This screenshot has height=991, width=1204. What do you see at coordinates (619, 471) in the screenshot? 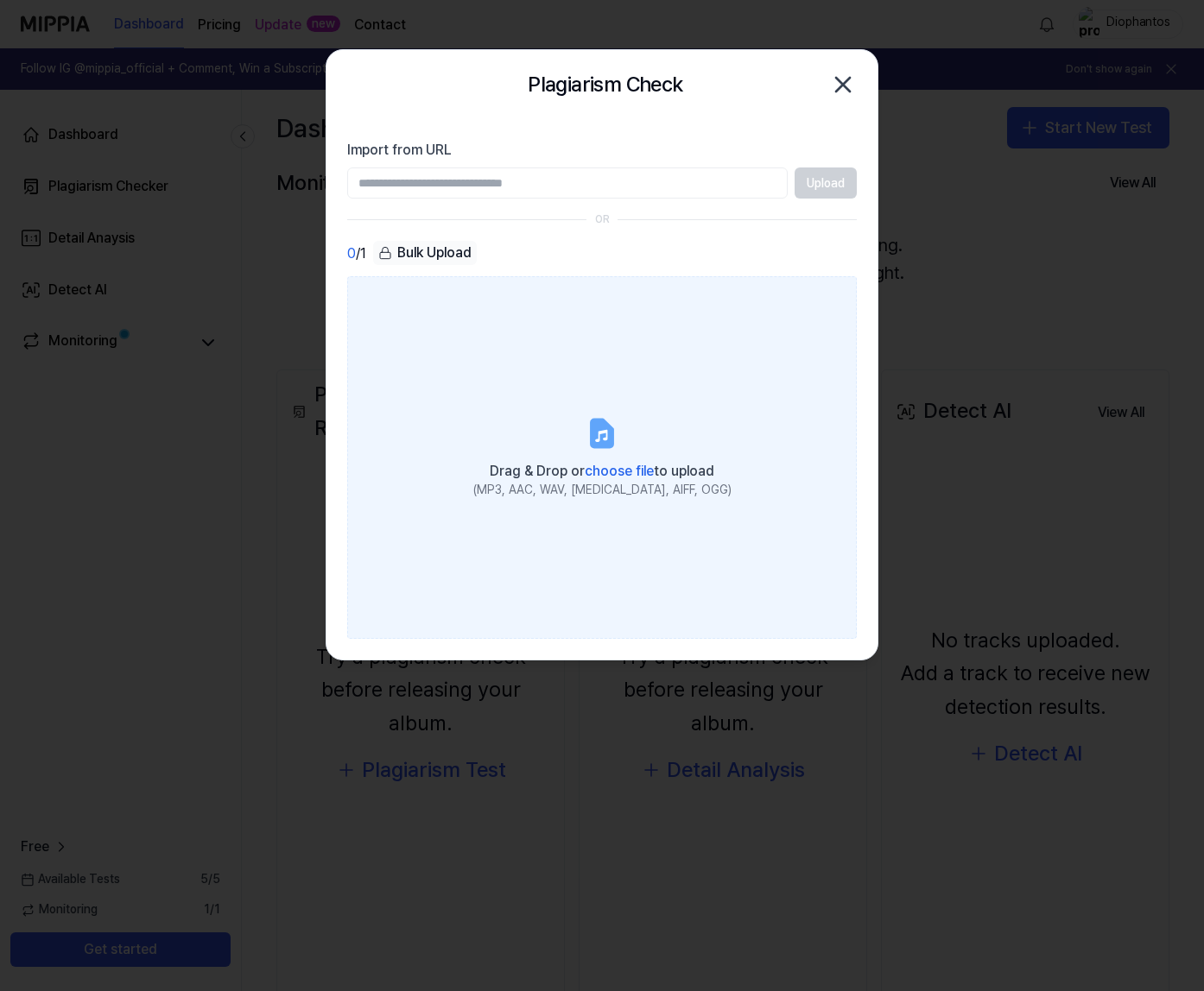
I see `span: choose file` at bounding box center [619, 471].